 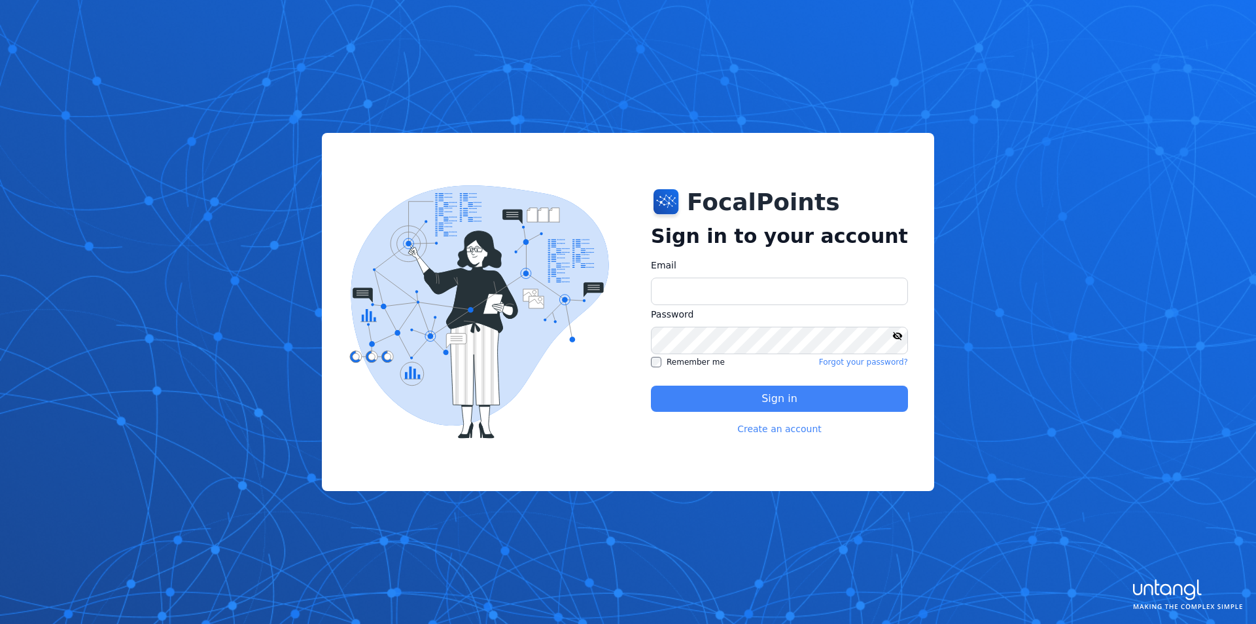 I want to click on input: Remember me, so click(x=656, y=362).